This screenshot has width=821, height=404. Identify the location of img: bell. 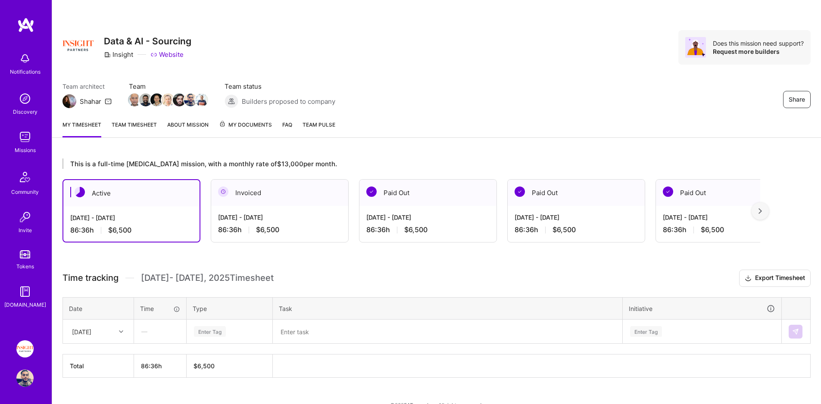
(25, 59).